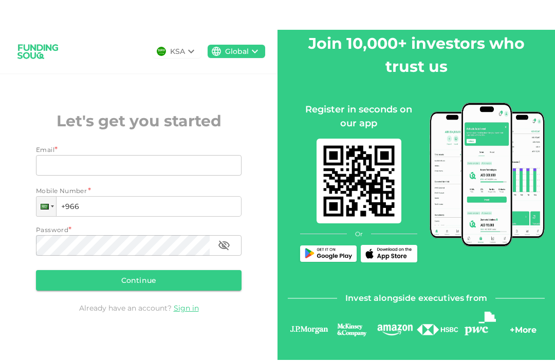 This screenshot has width=555, height=363. What do you see at coordinates (416, 298) in the screenshot?
I see `span: Invest alongside executives from` at bounding box center [416, 298].